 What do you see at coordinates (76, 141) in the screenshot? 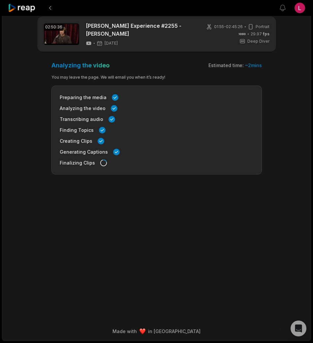
I see `span: Creating Clips` at bounding box center [76, 141].